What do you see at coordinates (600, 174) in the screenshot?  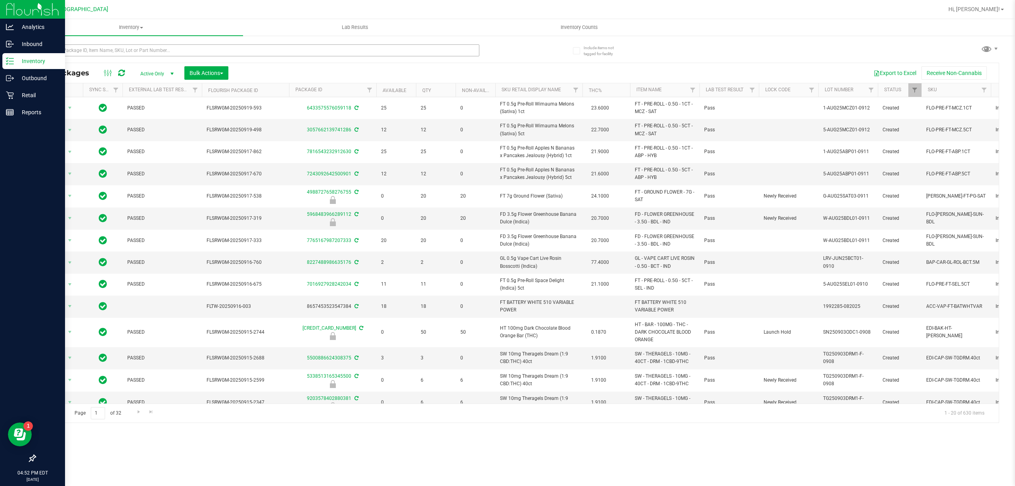 I see `span: 21.6000` at bounding box center [600, 174].